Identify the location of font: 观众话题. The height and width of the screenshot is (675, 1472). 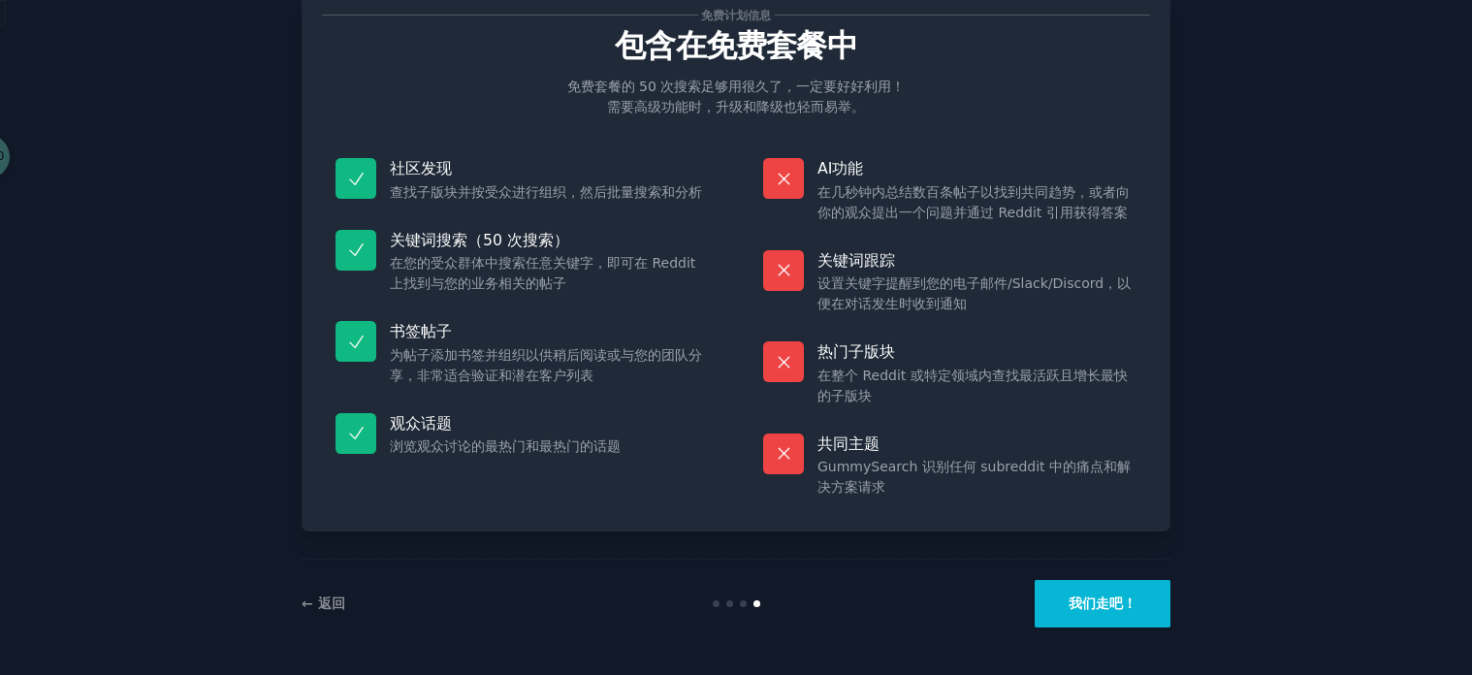
(421, 423).